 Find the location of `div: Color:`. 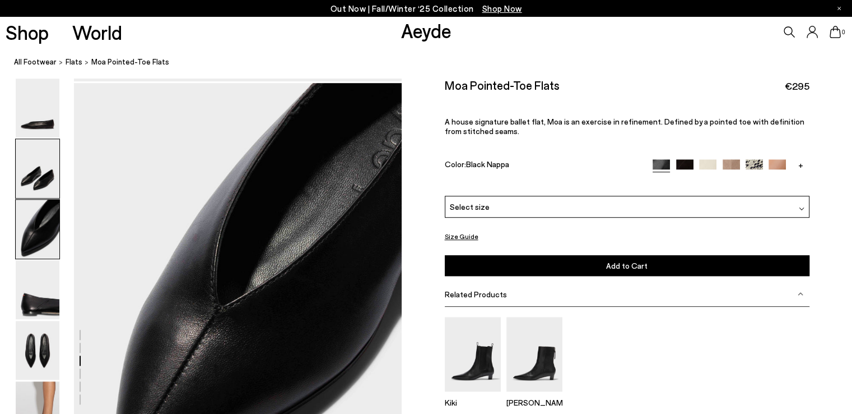

div: Color: is located at coordinates (543, 165).